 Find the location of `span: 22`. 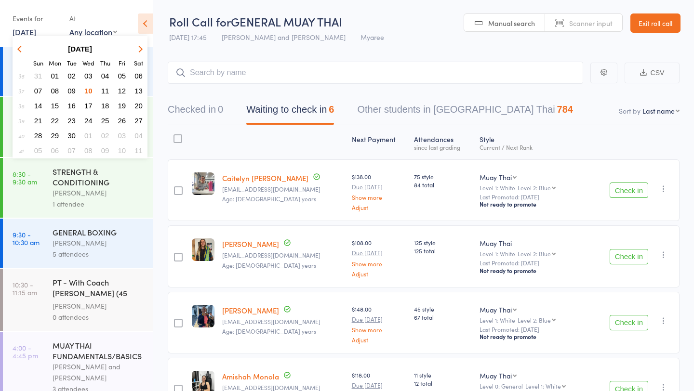

span: 22 is located at coordinates (55, 120).